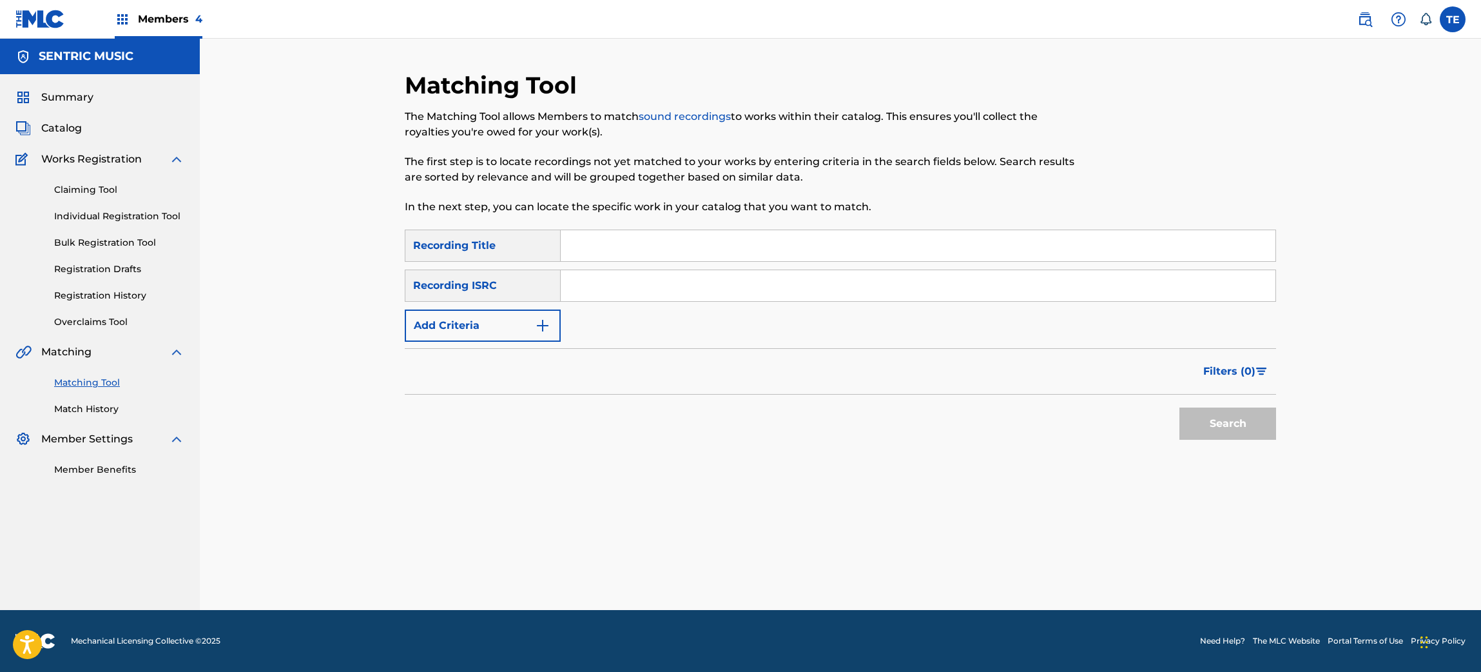 This screenshot has height=672, width=1481. Describe the element at coordinates (86, 56) in the screenshot. I see `h5: SENTRIC MUSIC` at that location.